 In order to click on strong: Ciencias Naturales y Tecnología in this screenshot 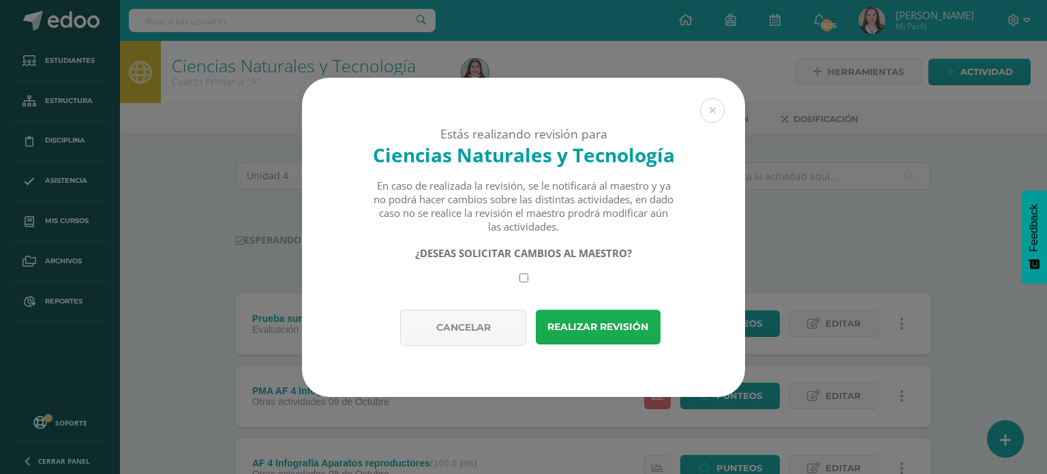, I will do `click(523, 155)`.